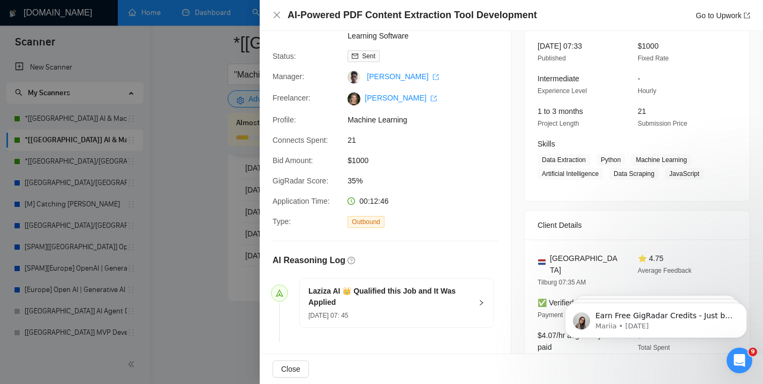 This screenshot has width=763, height=384. I want to click on span: Project Length, so click(558, 124).